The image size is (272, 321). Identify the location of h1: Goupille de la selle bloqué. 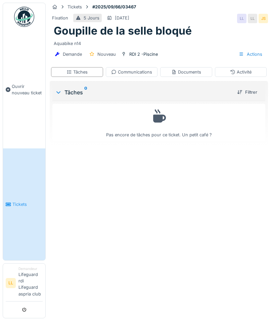
(123, 31).